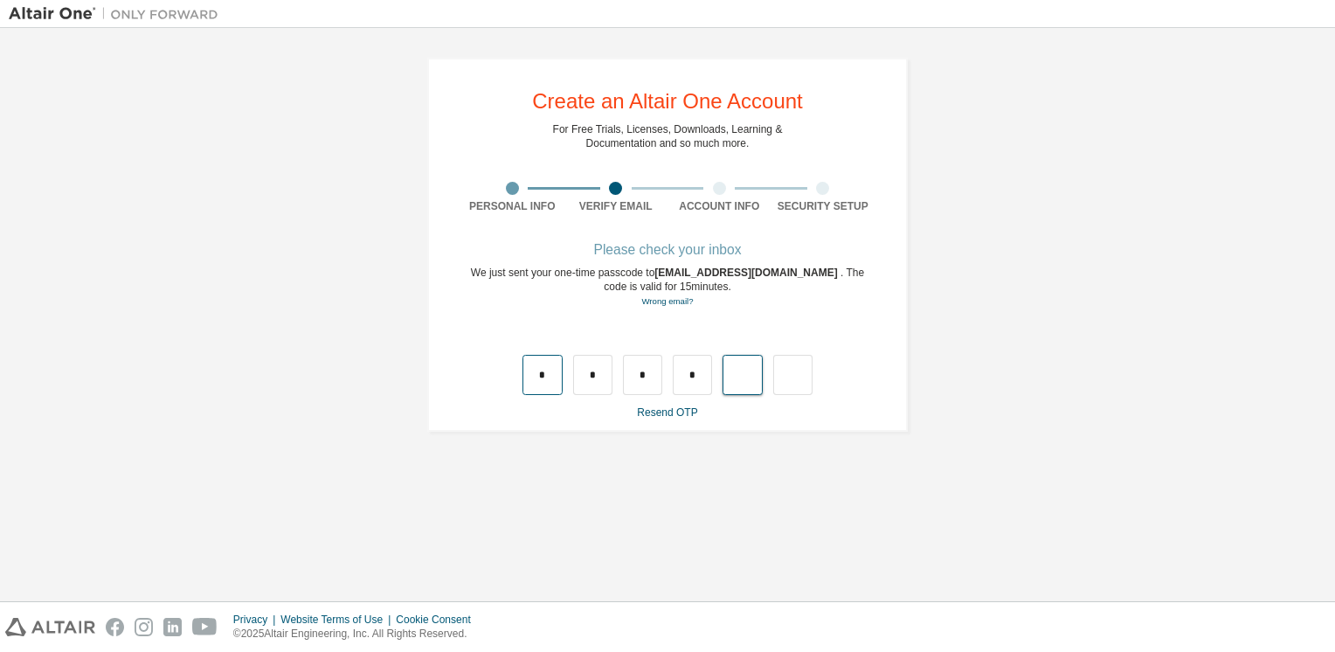 The image size is (1335, 652). What do you see at coordinates (667, 136) in the screenshot?
I see `div: For Free Trials, Licenses, Downloads, Learning & Documentation and so much more.` at bounding box center [667, 136].